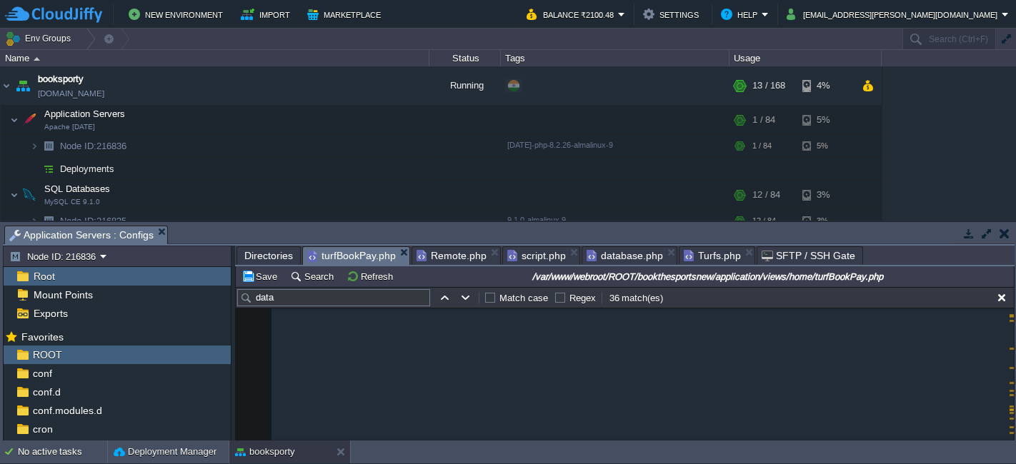  Describe the element at coordinates (94, 221) in the screenshot. I see `a: Node ID:216835` at that location.